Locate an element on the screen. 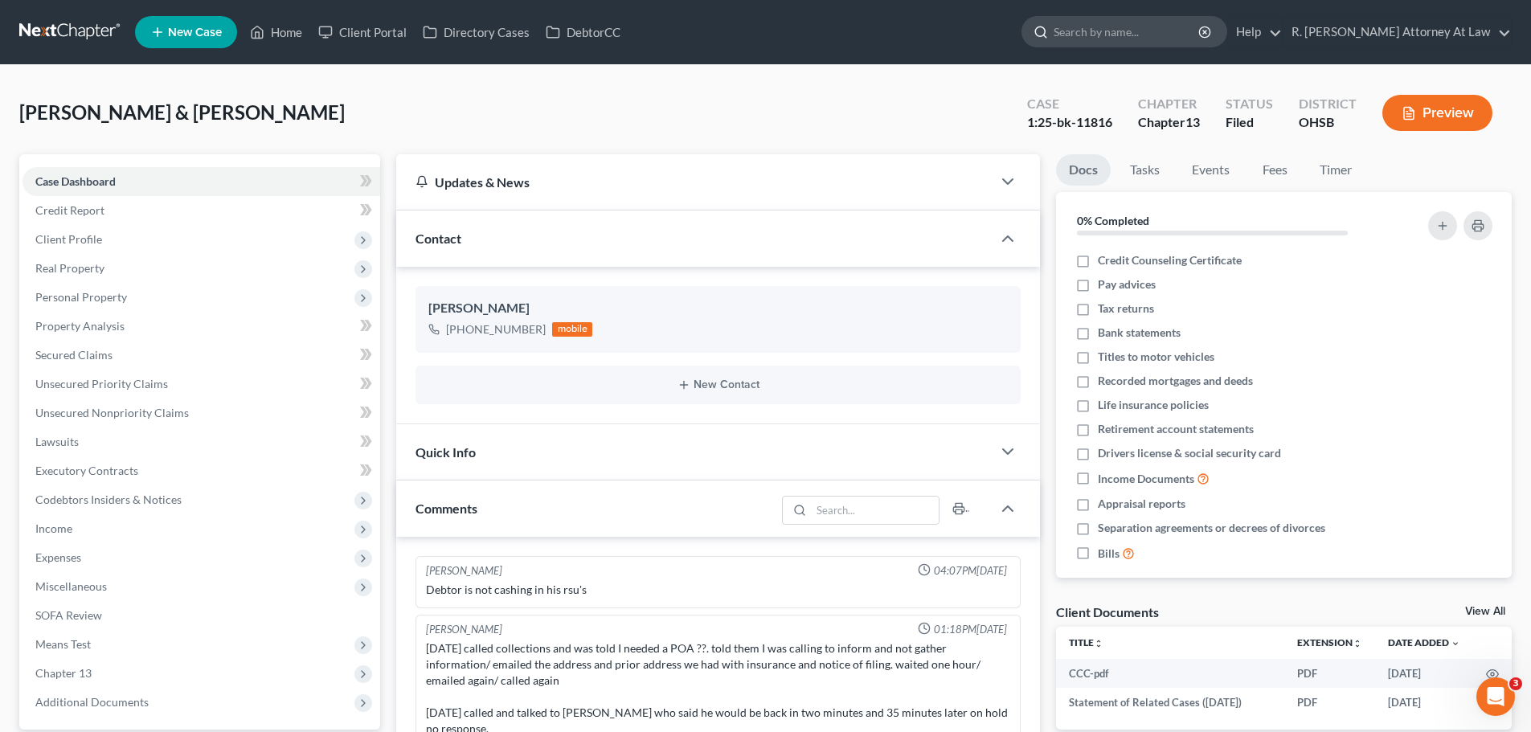  a: Unsecured Priority Claims is located at coordinates (201, 384).